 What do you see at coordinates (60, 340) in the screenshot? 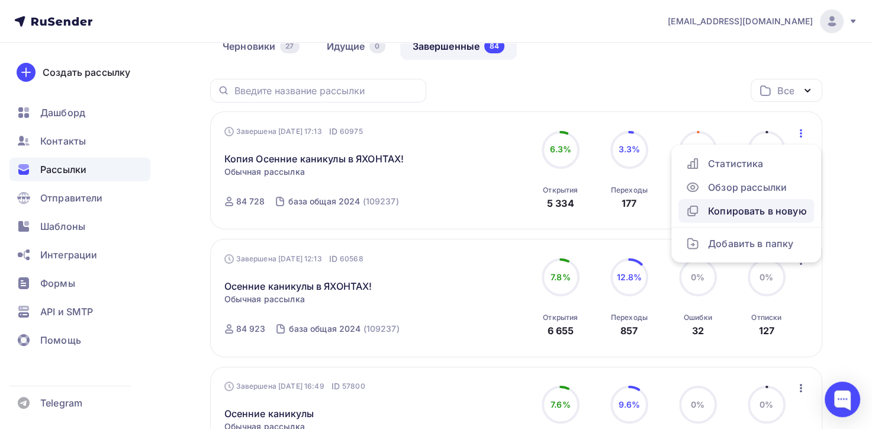
I see `span: Помощь` at bounding box center [60, 340].